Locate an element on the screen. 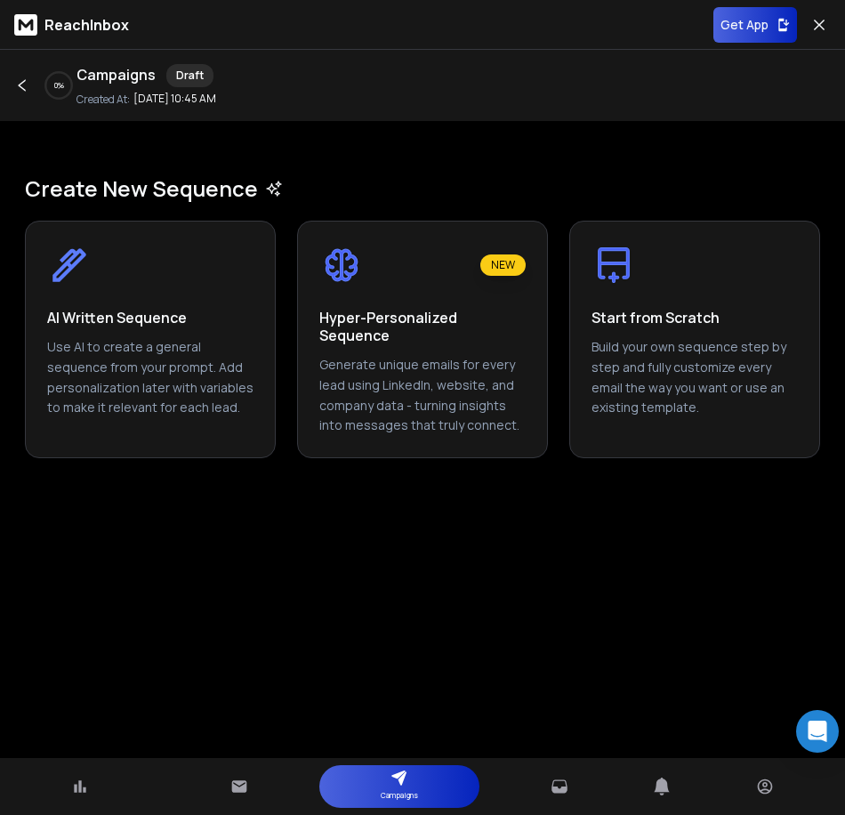 This screenshot has width=845, height=815. h3: Hyper-Personalized Sequence is located at coordinates (422, 326).